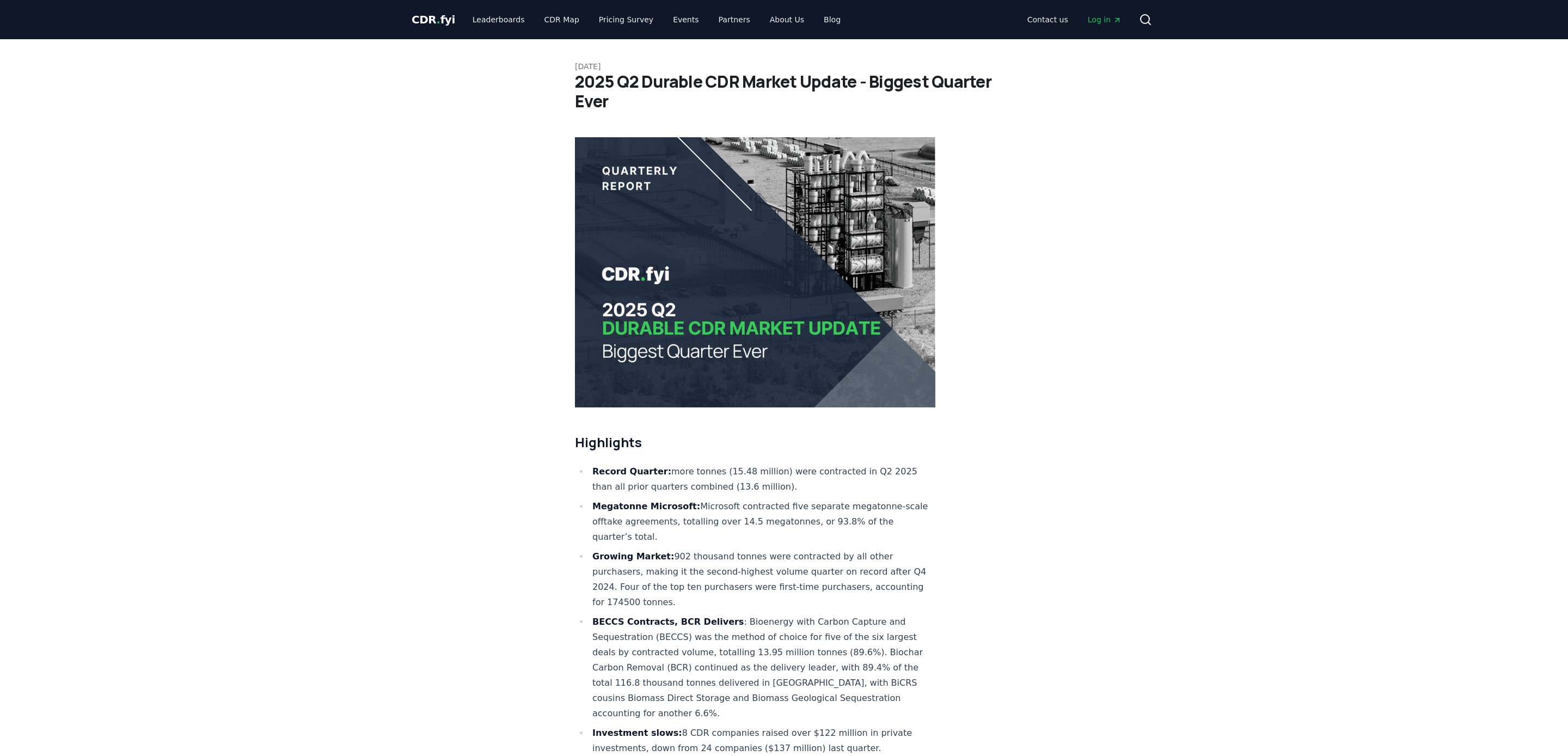 This screenshot has height=756, width=1568. What do you see at coordinates (762, 579) in the screenshot?
I see `li: 902 thousand tonnes were contracted by all other purchasers, making it the second-highest volume ...` at bounding box center [762, 579].